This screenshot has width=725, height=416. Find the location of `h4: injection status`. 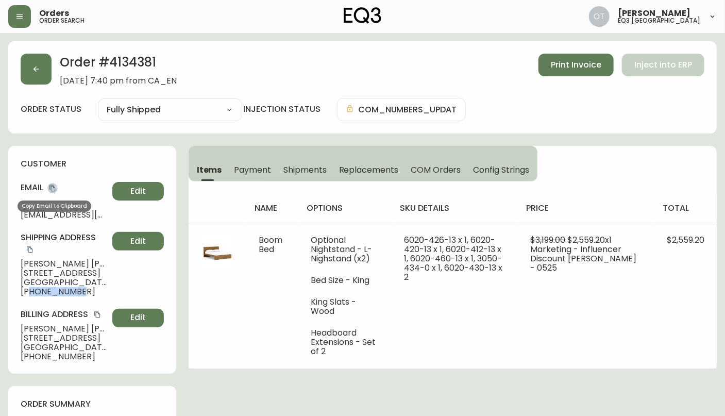

h4: injection status is located at coordinates (282, 109).